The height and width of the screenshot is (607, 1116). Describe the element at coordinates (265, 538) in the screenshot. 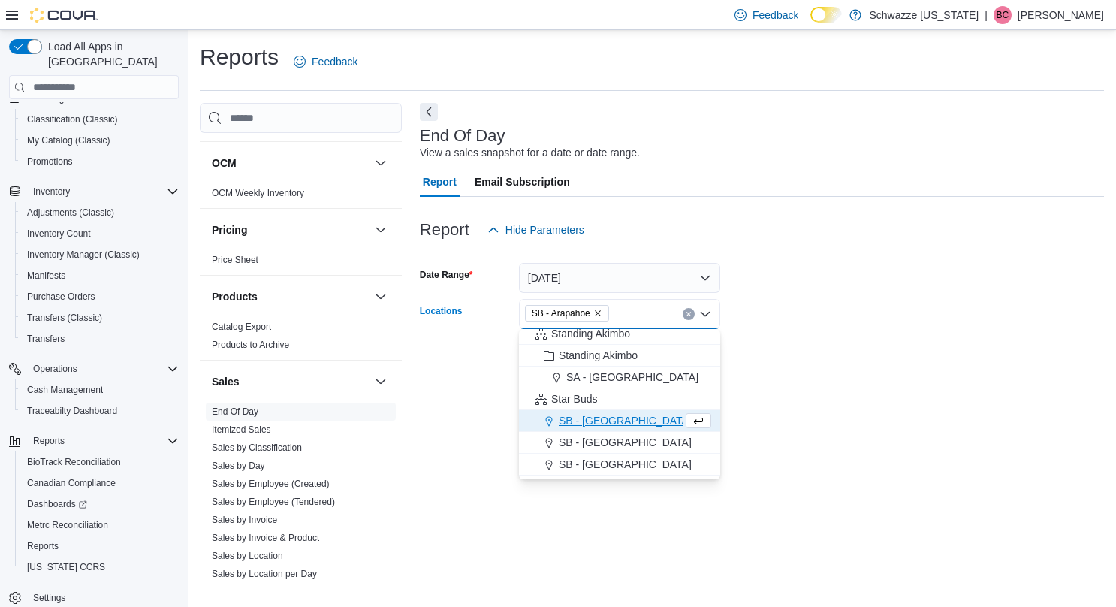

I see `span: Sales by Invoice & Product` at that location.